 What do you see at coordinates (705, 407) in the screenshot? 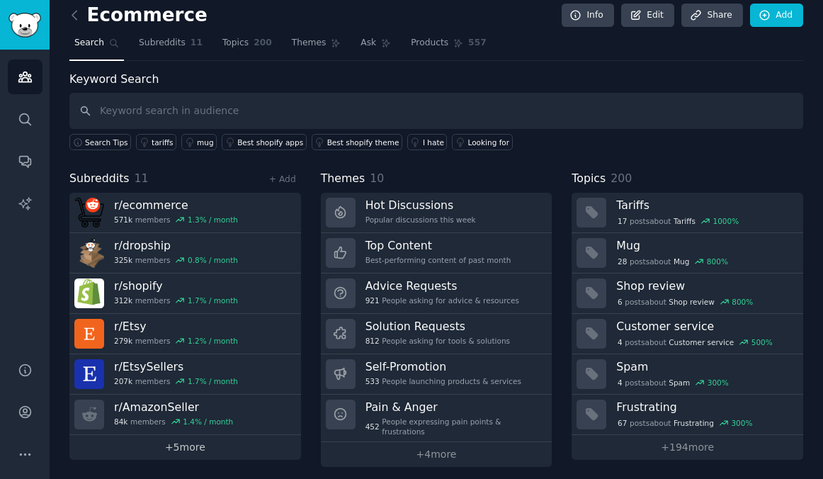
I see `h3: Frustrating` at bounding box center [705, 407].